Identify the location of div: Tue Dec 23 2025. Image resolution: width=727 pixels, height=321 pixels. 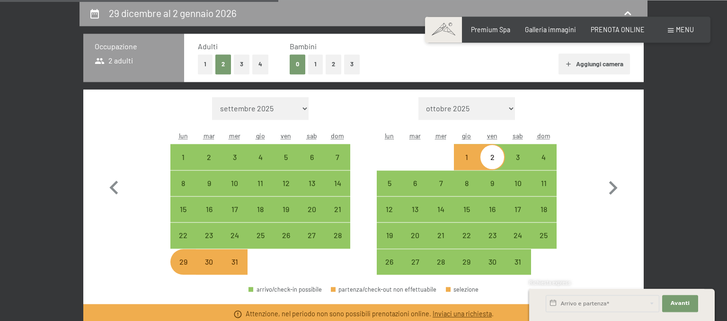
(209, 235).